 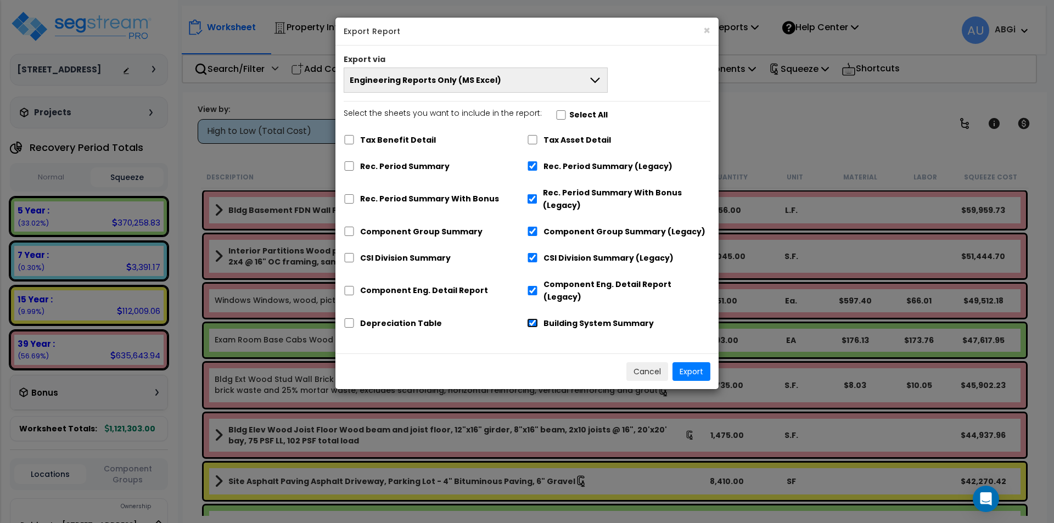 I want to click on label: Component Group Summary (Legacy), so click(x=624, y=232).